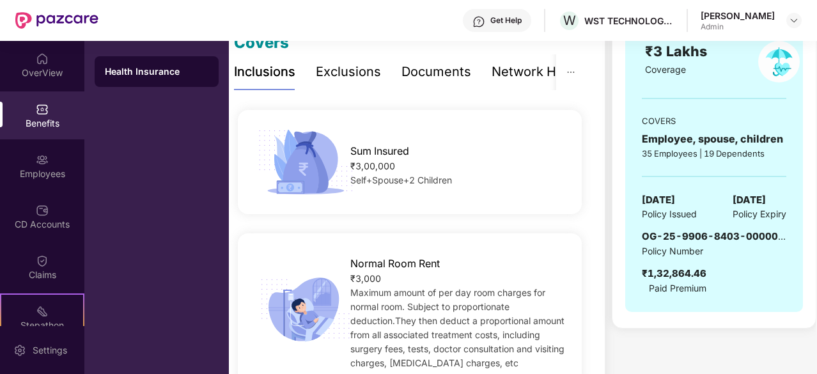  I want to click on div: Inclusions, so click(265, 72).